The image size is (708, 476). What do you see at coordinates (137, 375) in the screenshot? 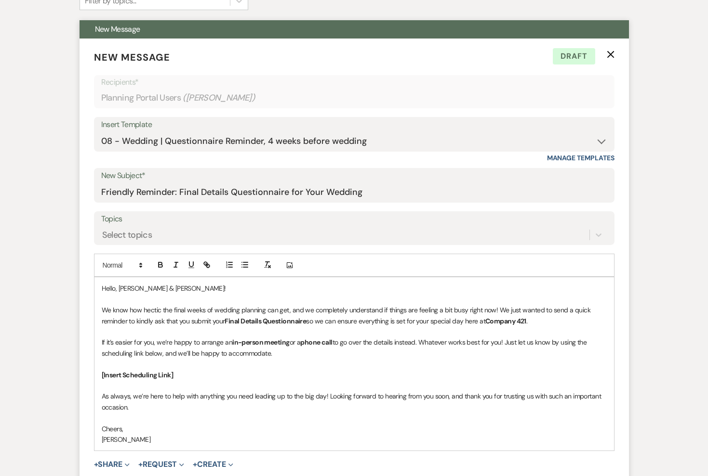
I see `strong: [Insert Scheduling Link]` at bounding box center [137, 375].